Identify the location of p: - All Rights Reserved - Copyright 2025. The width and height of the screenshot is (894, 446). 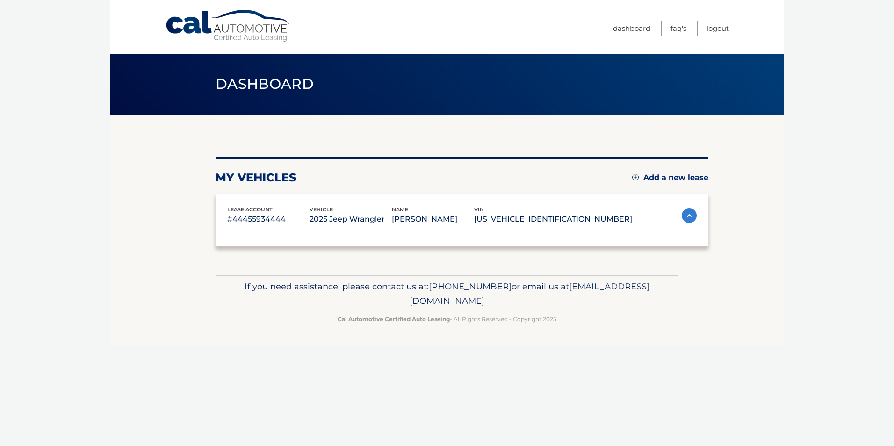
(447, 319).